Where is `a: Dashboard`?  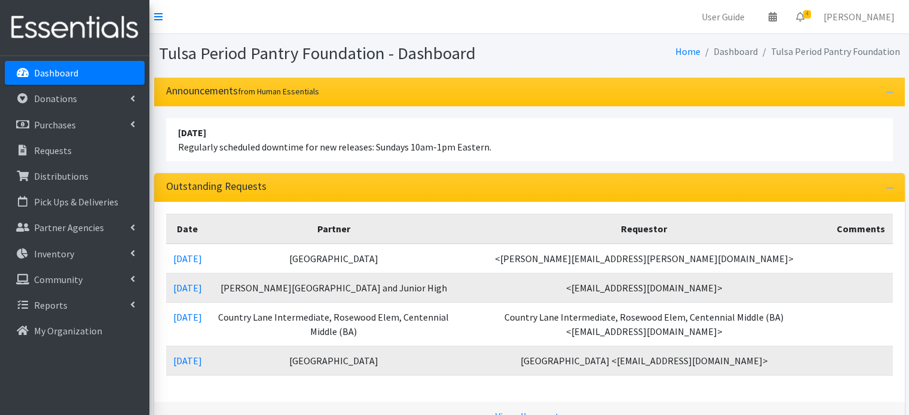 a: Dashboard is located at coordinates (75, 73).